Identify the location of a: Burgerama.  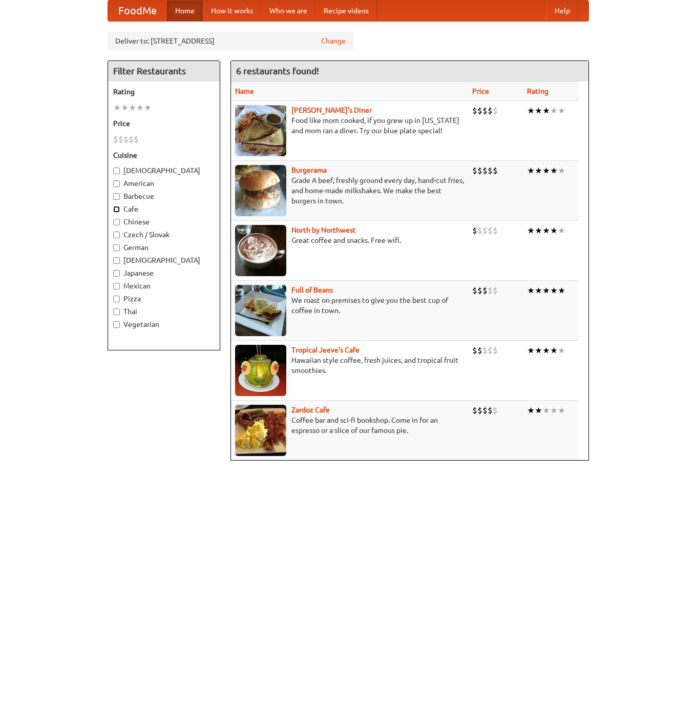
(309, 170).